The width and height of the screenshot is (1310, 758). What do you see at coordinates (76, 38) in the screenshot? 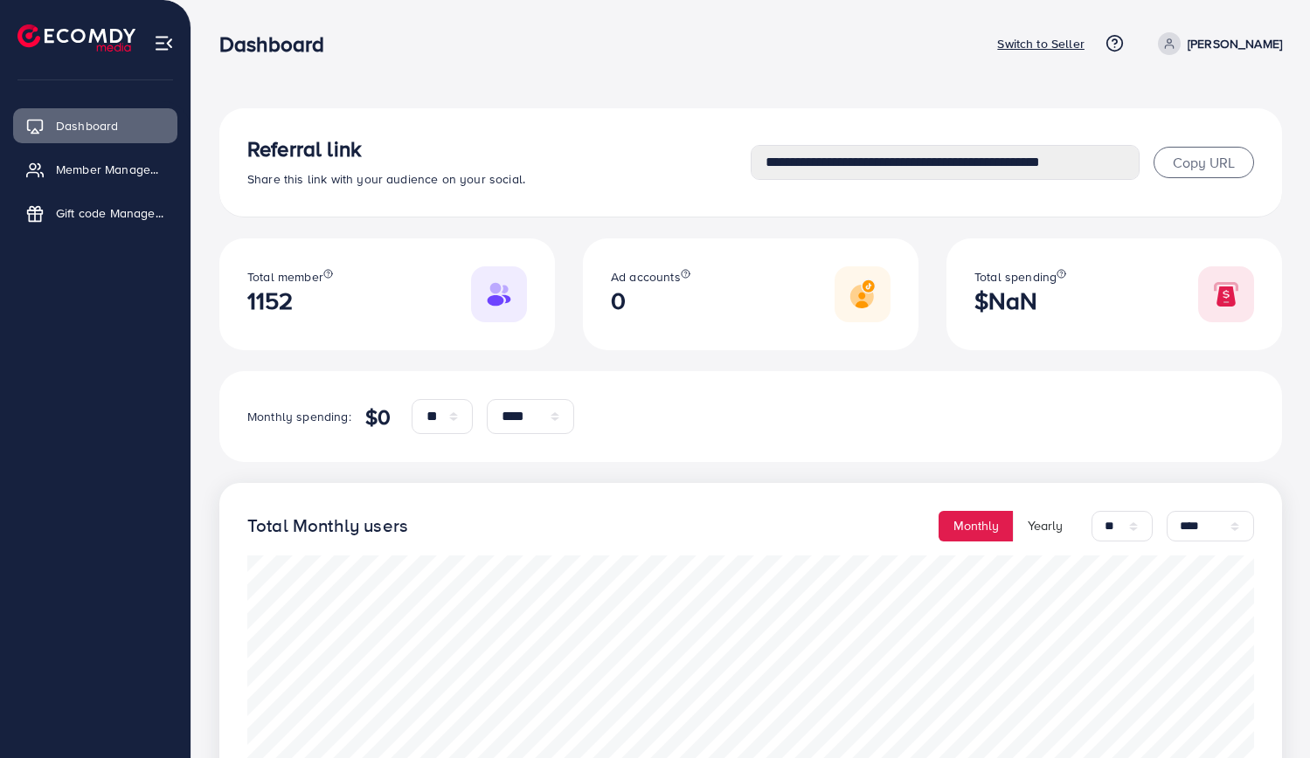
I see `a: logo` at bounding box center [76, 38].